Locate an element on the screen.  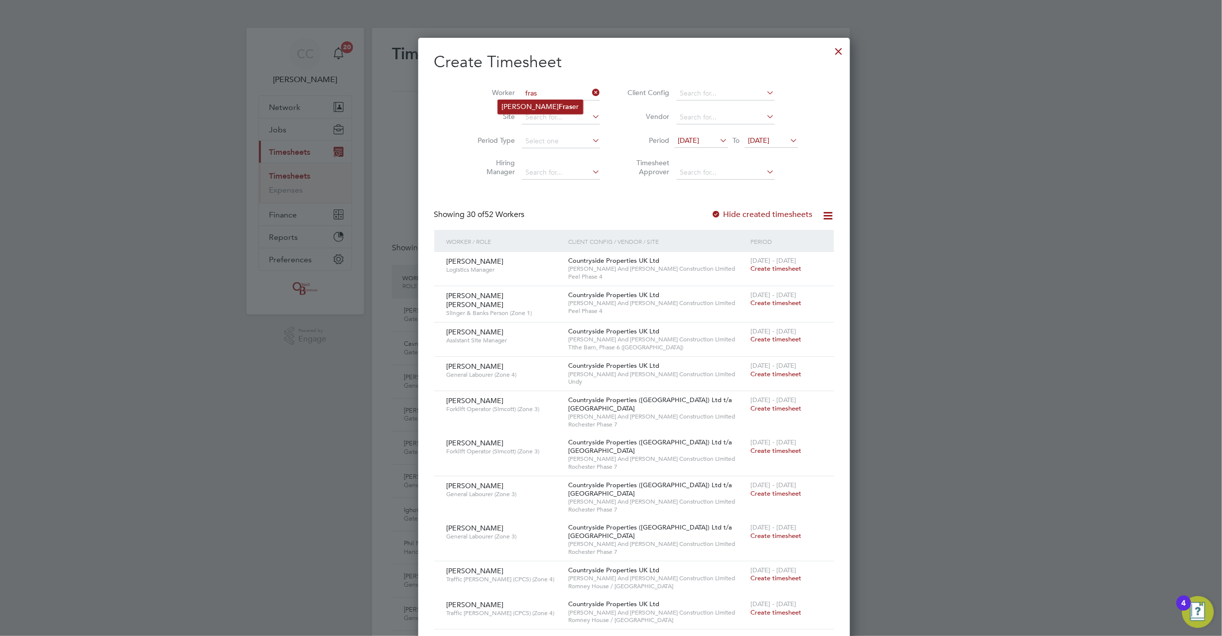
span: 52 Workers is located at coordinates (496, 215).